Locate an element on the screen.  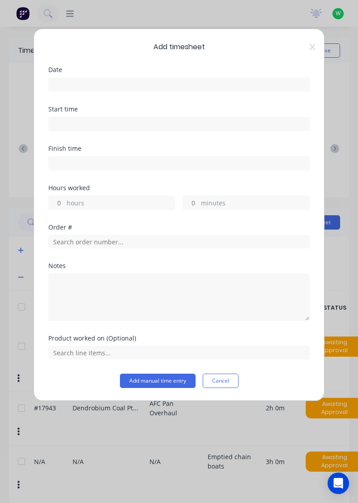
div: Finish time is located at coordinates (179, 149).